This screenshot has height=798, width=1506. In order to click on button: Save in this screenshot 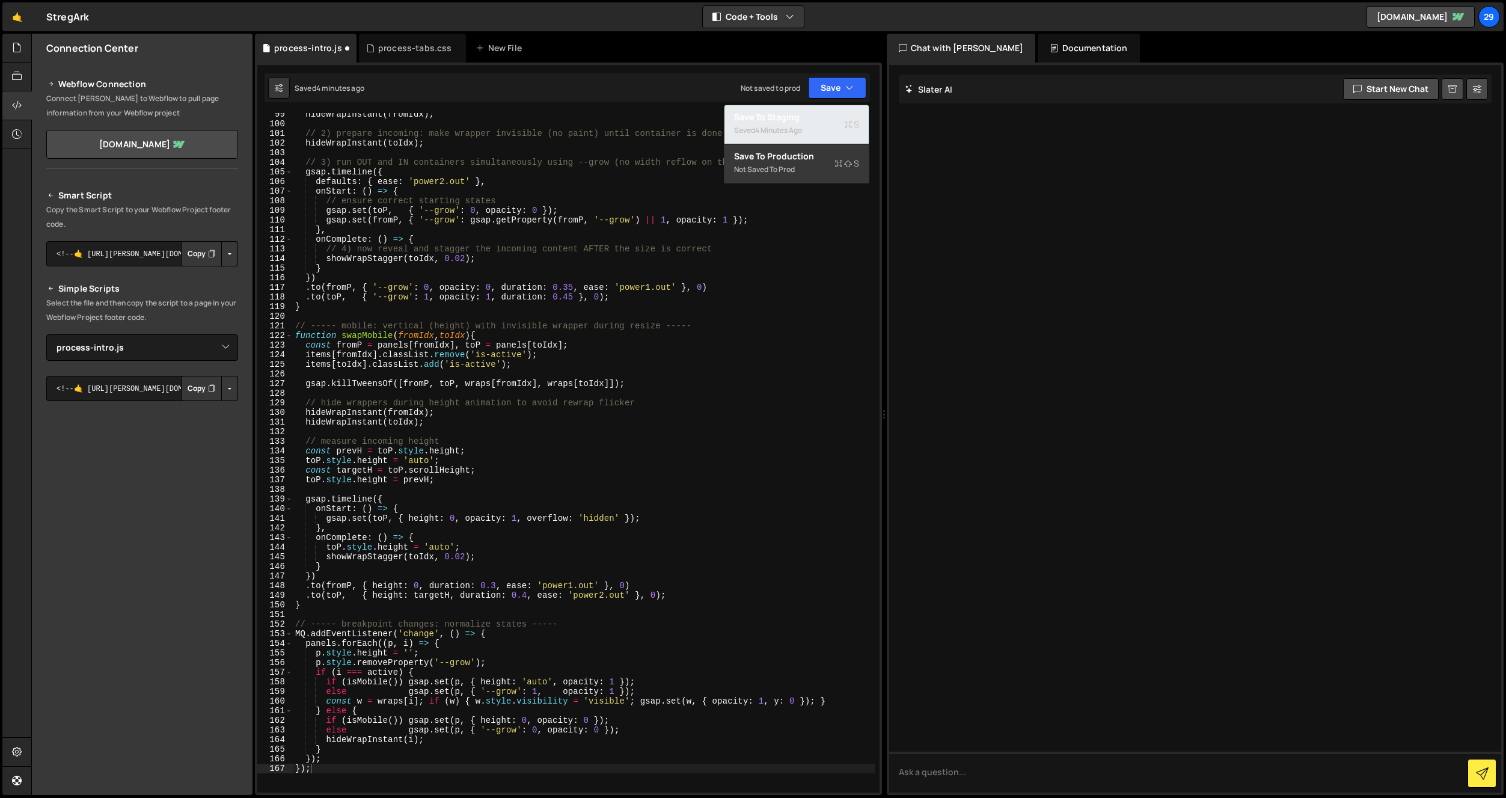, I will do `click(837, 88)`.